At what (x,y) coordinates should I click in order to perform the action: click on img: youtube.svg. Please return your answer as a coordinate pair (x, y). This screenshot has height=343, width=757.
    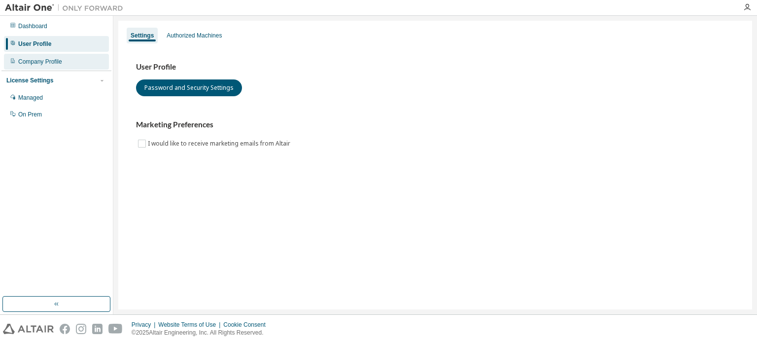
    Looking at the image, I should click on (115, 328).